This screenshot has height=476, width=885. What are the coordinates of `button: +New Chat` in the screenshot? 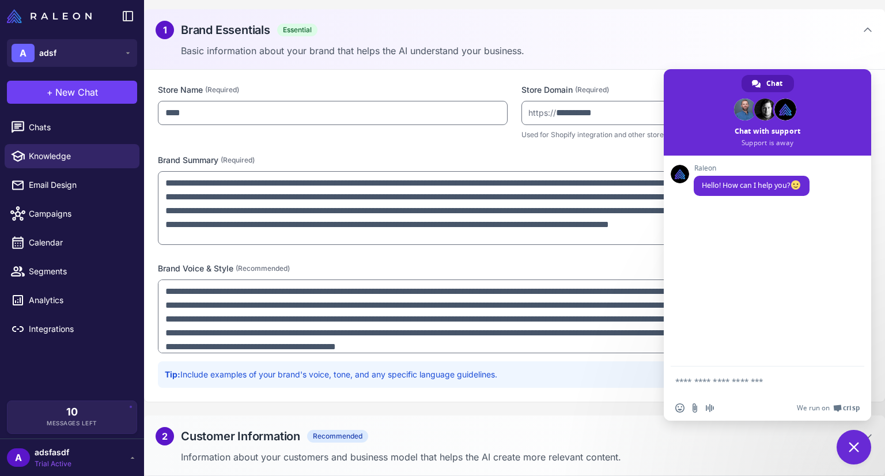 It's located at (72, 92).